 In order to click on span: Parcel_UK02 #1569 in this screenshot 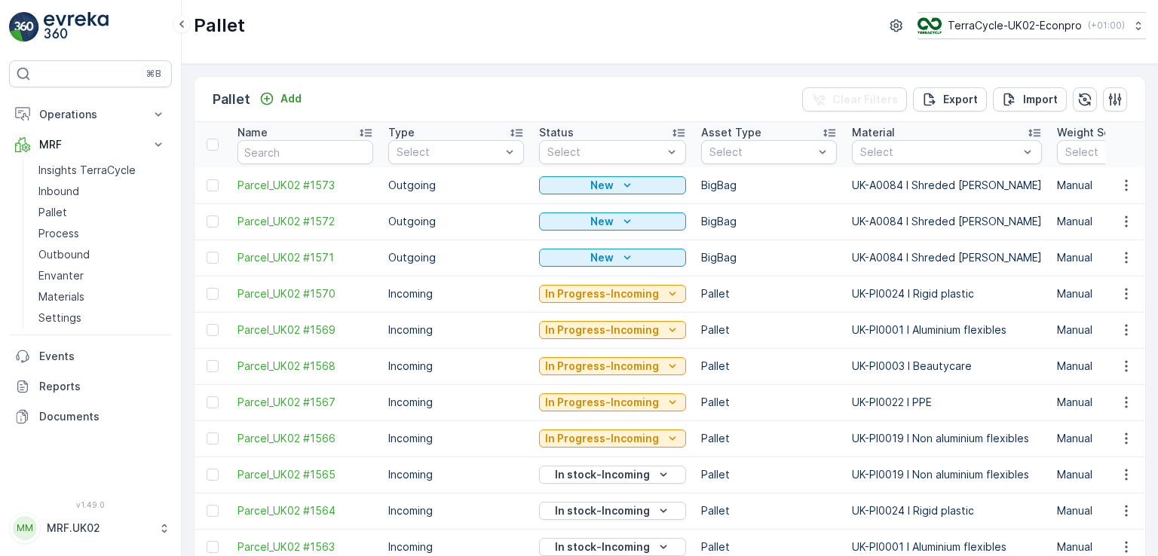, I will do `click(305, 330)`.